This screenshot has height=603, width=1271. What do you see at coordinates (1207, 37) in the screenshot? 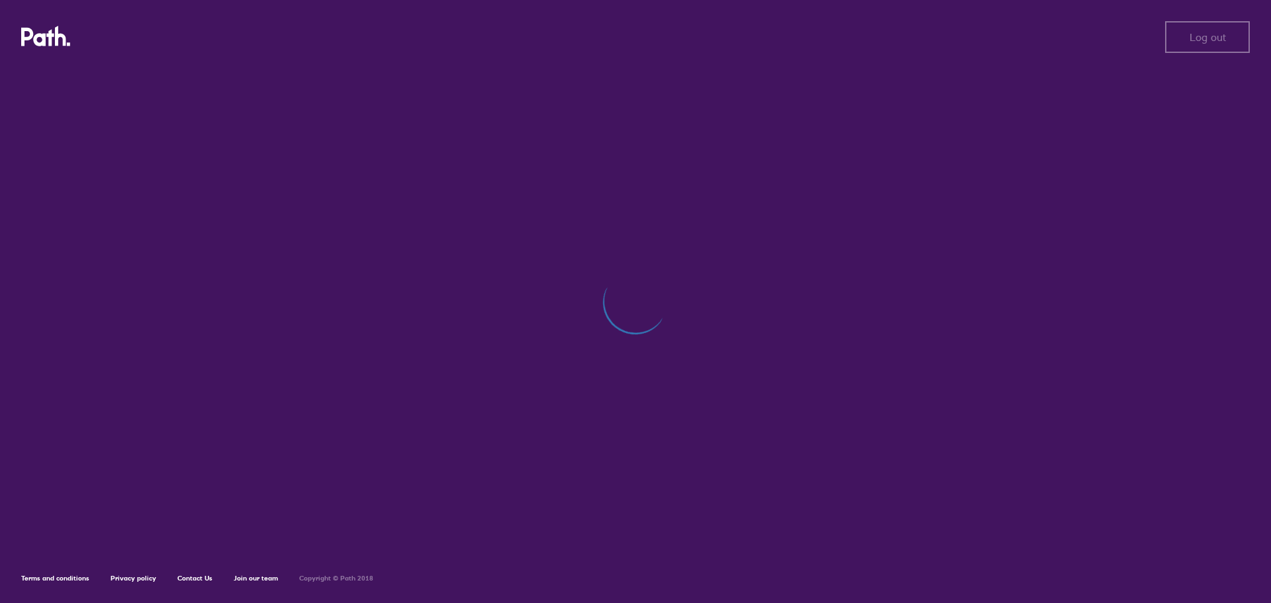
I see `button: Log out` at bounding box center [1207, 37].